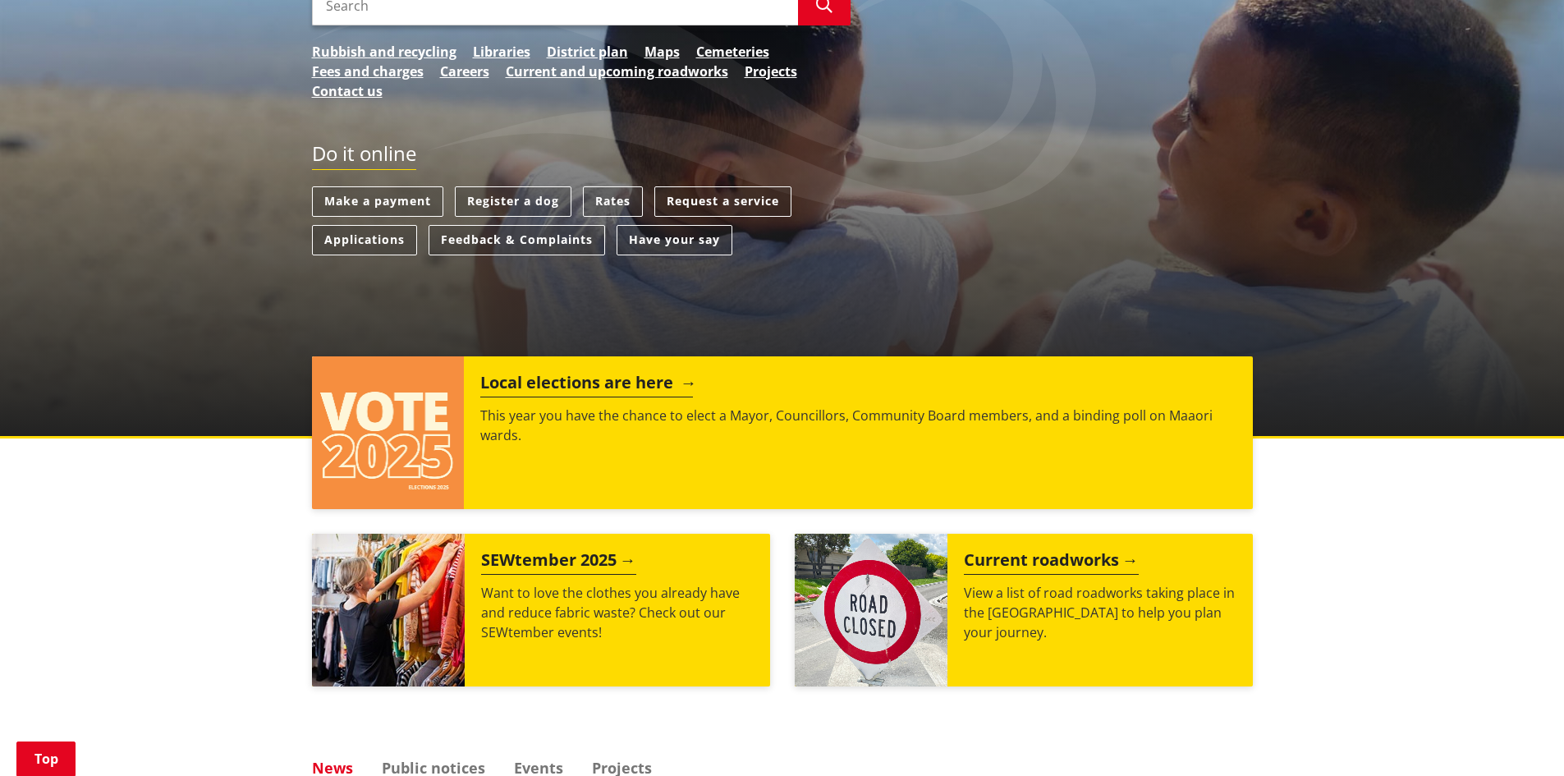  What do you see at coordinates (871, 610) in the screenshot?
I see `img: Road closed sign` at bounding box center [871, 610].